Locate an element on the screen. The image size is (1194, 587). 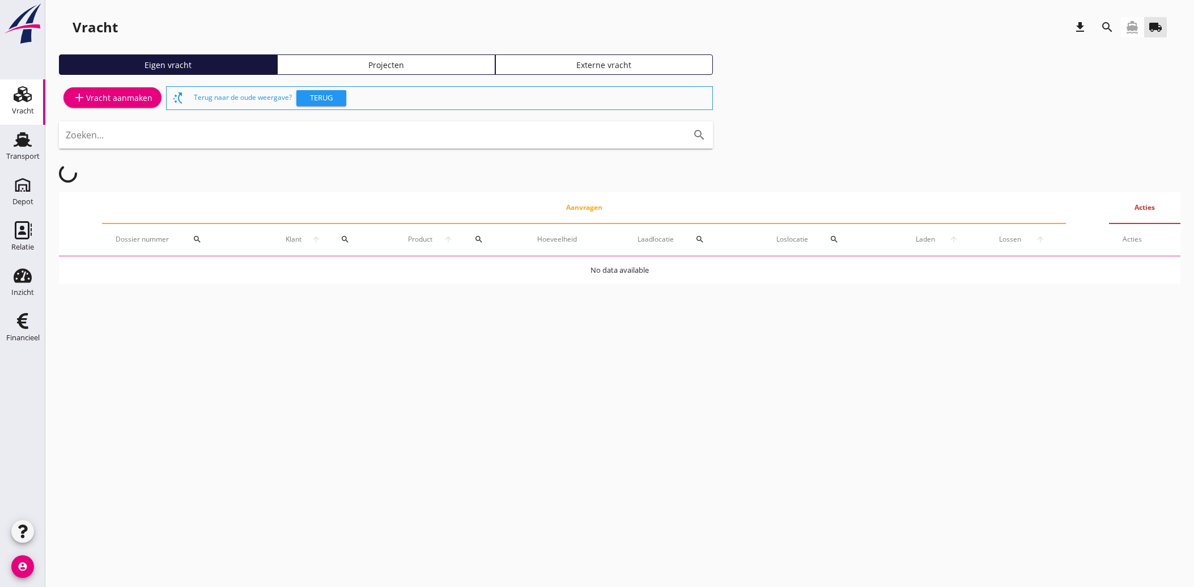
a: Eigen vracht is located at coordinates (168, 65).